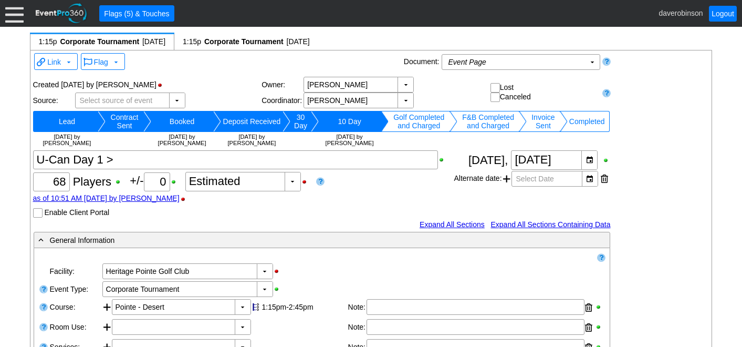 The width and height of the screenshot is (742, 347). What do you see at coordinates (283, 85) in the screenshot?
I see `div: Owner:` at bounding box center [283, 85].